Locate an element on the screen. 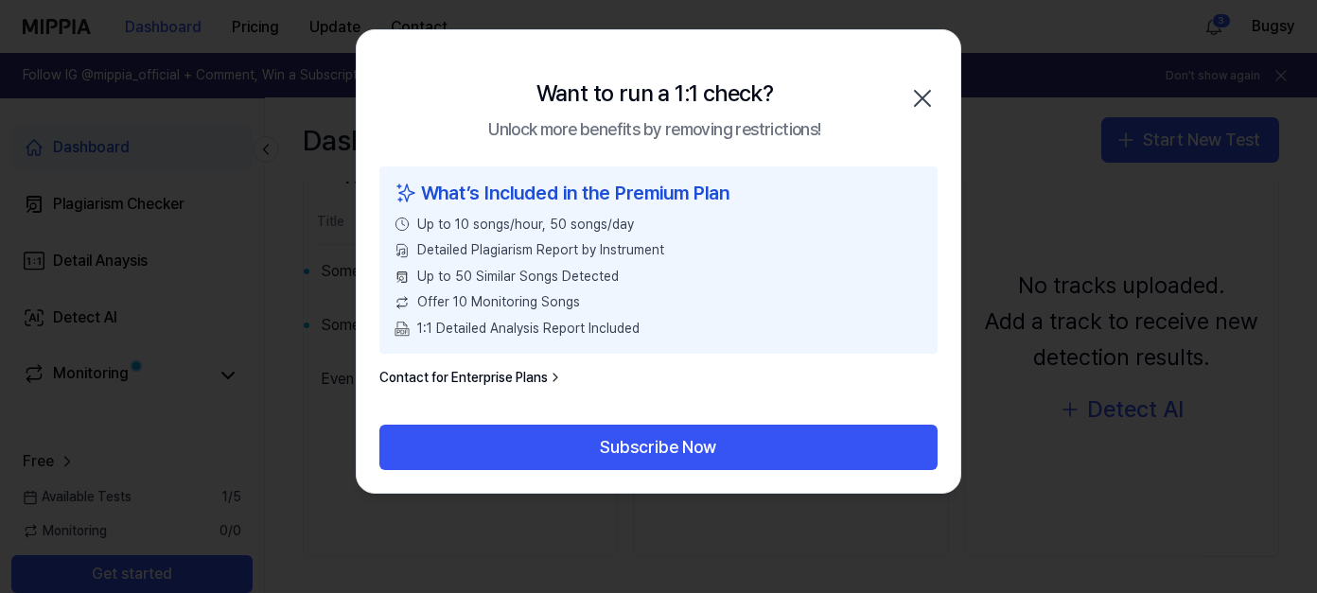  span: Offer 10 Monitoring Songs is located at coordinates (499, 303).